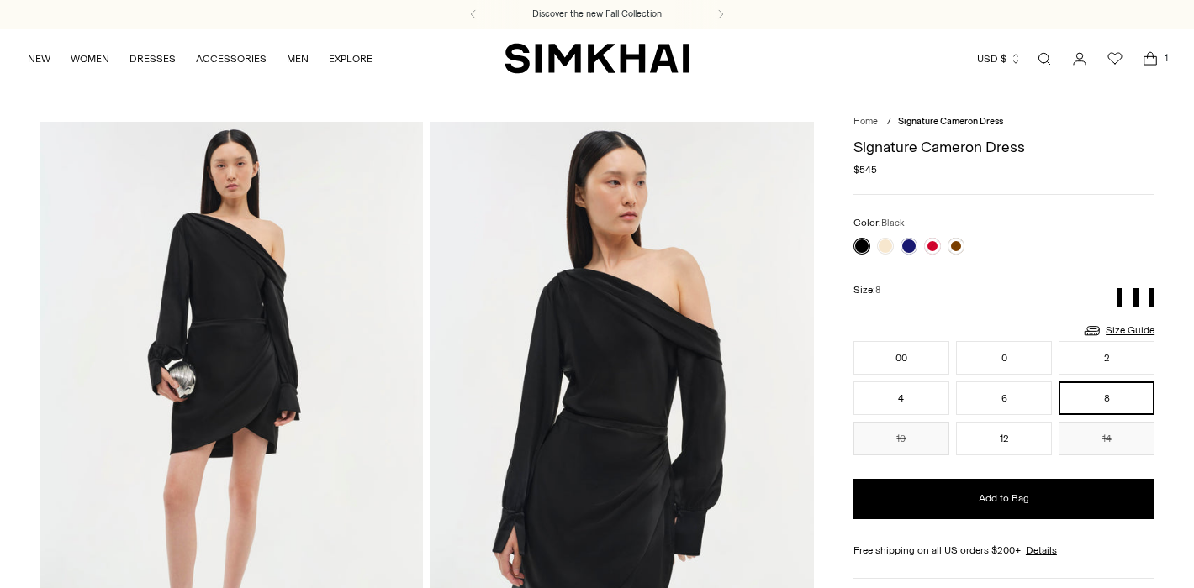 This screenshot has height=588, width=1194. Describe the element at coordinates (597, 14) in the screenshot. I see `h3: Discover the new Fall Collection` at that location.